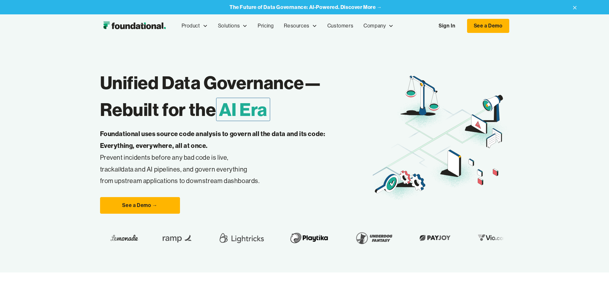 Image resolution: width=609 pixels, height=291 pixels. I want to click on a: Pricing, so click(266, 26).